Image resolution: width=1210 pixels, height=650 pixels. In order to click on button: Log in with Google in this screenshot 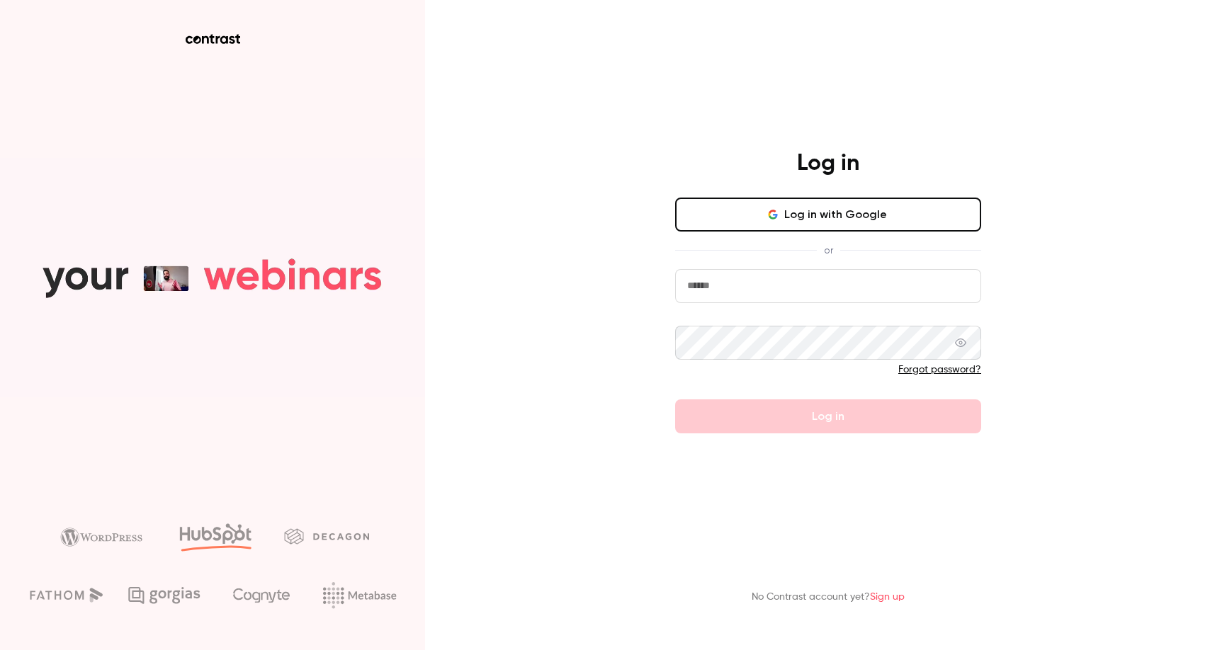, I will do `click(828, 215)`.